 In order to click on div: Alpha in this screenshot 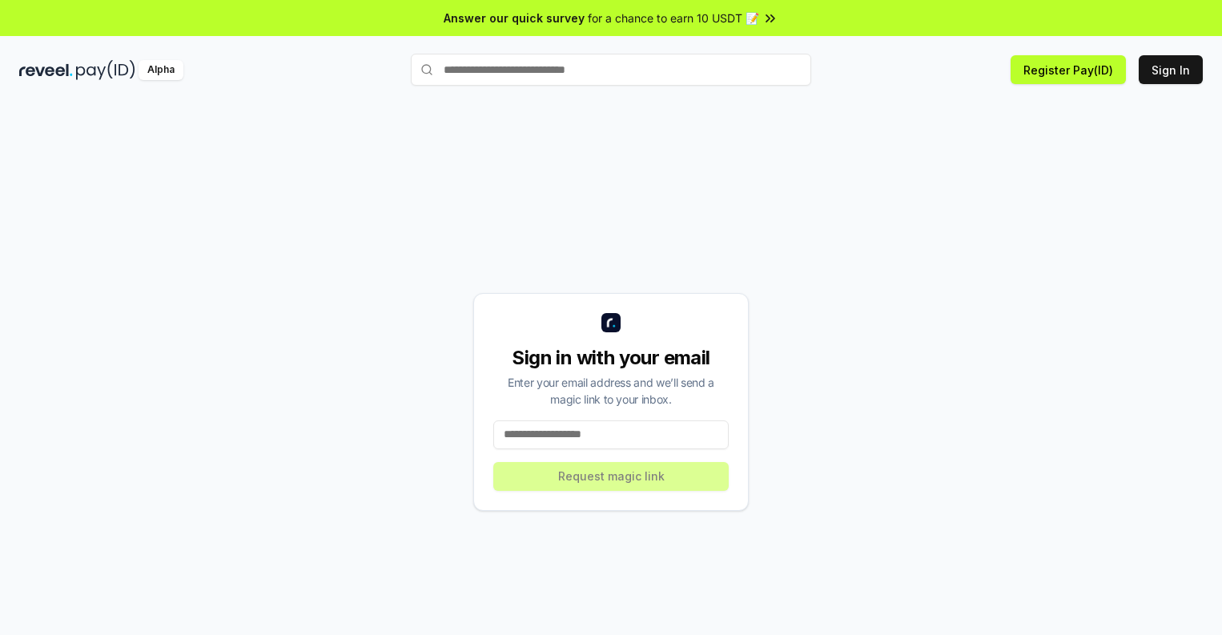, I will do `click(161, 70)`.